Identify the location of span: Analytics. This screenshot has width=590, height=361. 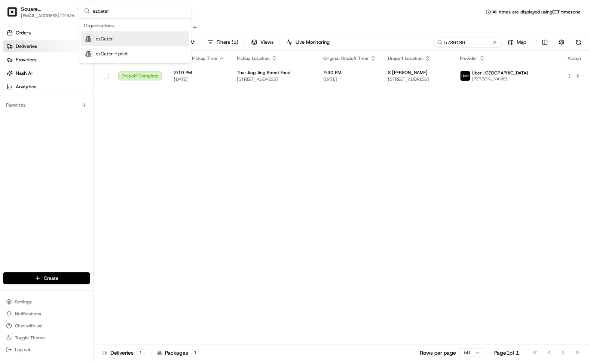
(26, 87).